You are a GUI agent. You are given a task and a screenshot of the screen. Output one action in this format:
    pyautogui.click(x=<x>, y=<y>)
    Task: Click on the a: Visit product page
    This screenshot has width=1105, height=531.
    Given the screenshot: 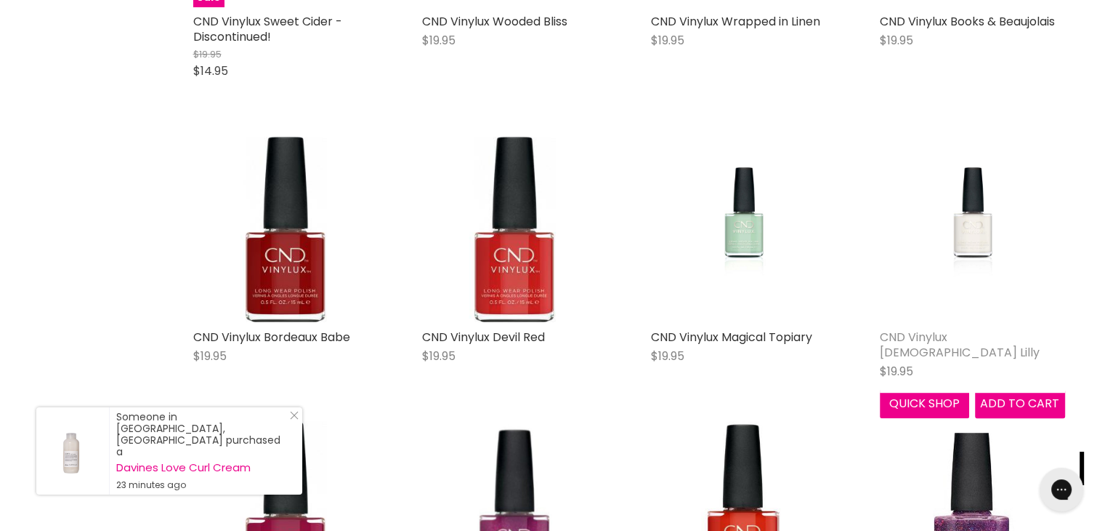 What is the action you would take?
    pyautogui.click(x=73, y=451)
    